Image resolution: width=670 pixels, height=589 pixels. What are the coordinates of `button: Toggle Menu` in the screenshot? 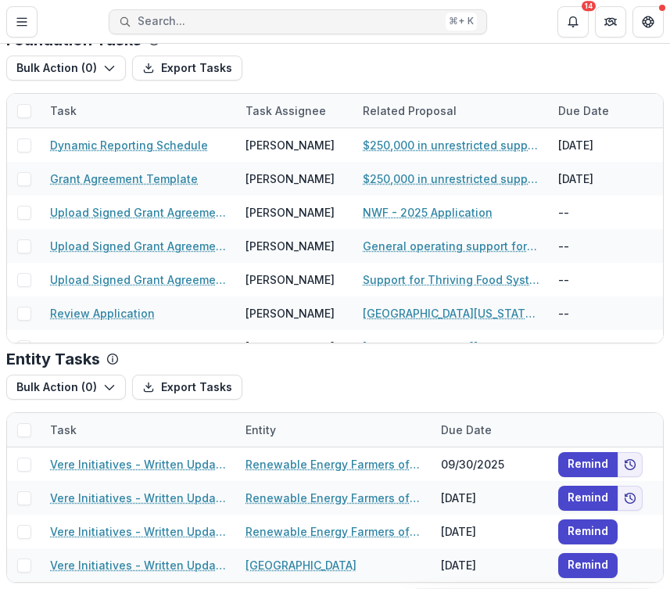 It's located at (22, 22).